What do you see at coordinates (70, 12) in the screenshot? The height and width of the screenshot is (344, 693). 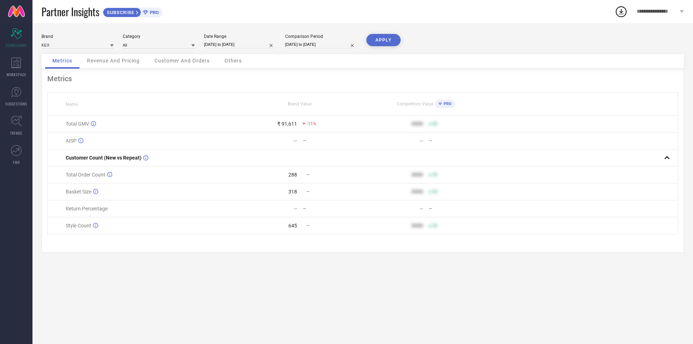 I see `span: Partner Insights` at bounding box center [70, 12].